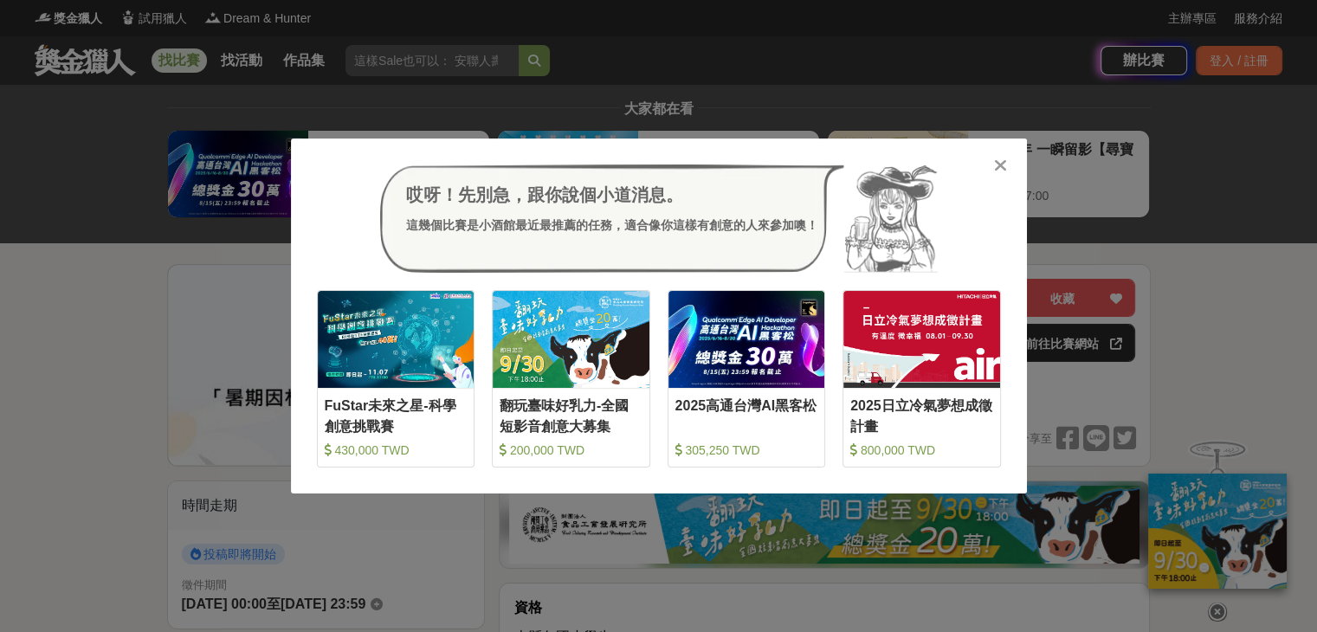 The width and height of the screenshot is (1317, 632). I want to click on div: 哎呀！先別急，跟你說個小道消息。, so click(612, 195).